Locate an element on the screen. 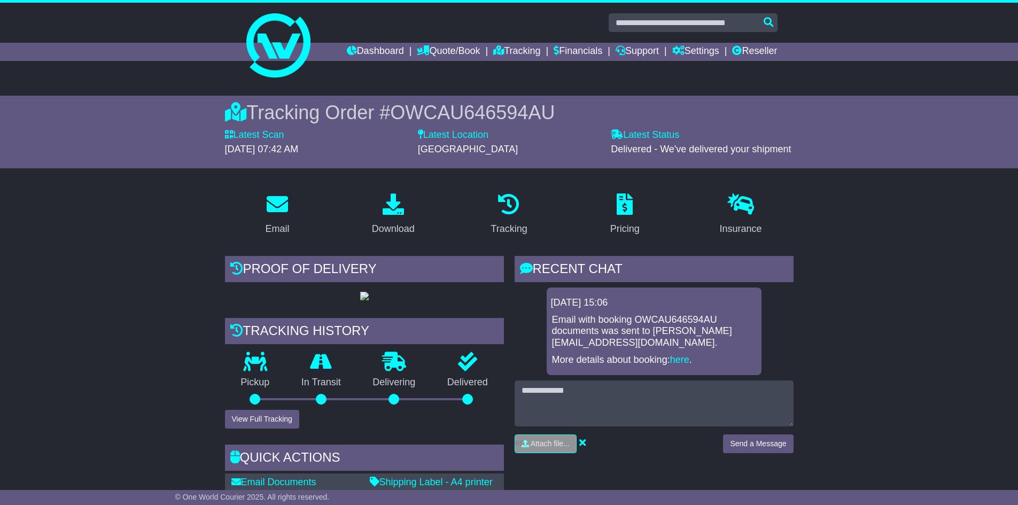  a: Insurance is located at coordinates (741, 215).